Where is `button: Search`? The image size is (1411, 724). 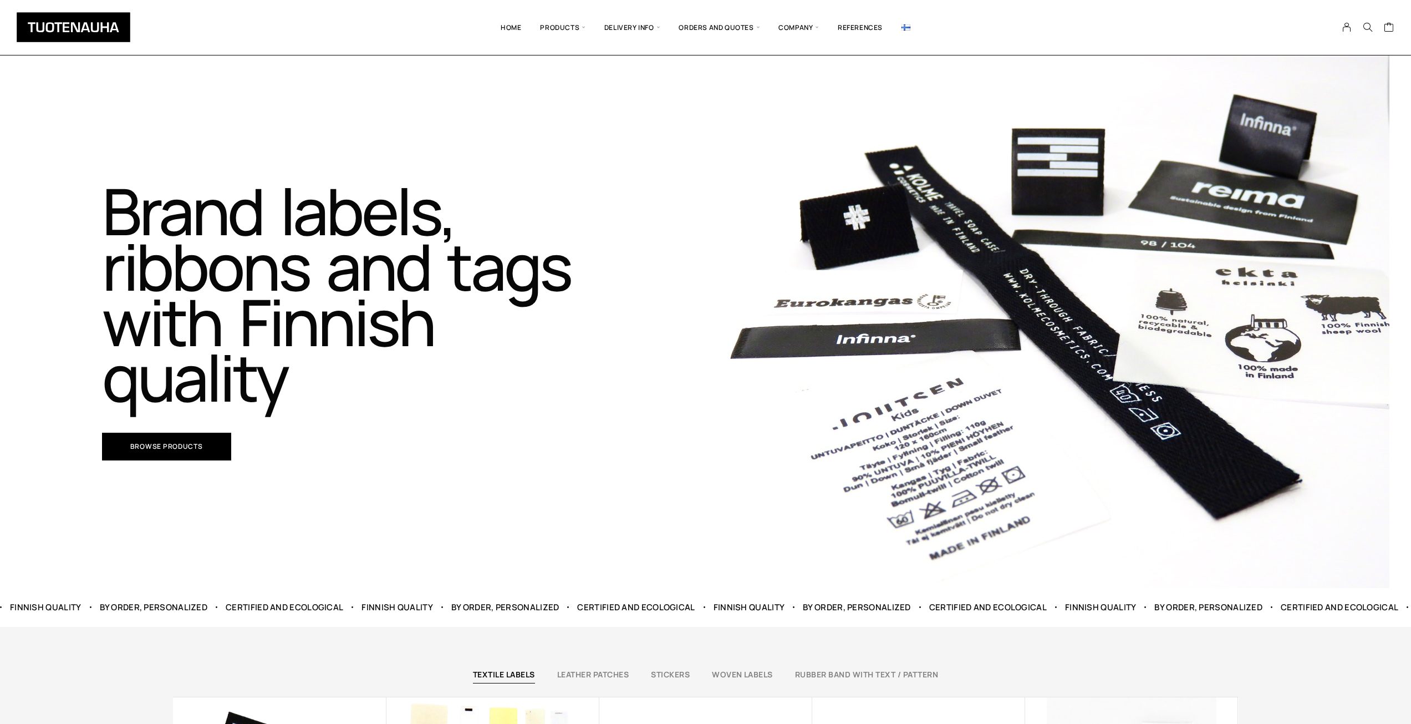
button: Search is located at coordinates (1368, 27).